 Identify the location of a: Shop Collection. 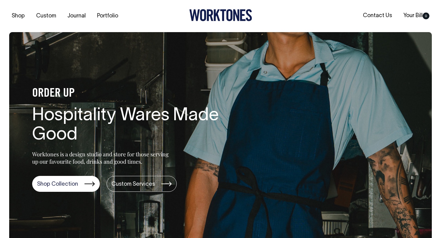
(66, 184).